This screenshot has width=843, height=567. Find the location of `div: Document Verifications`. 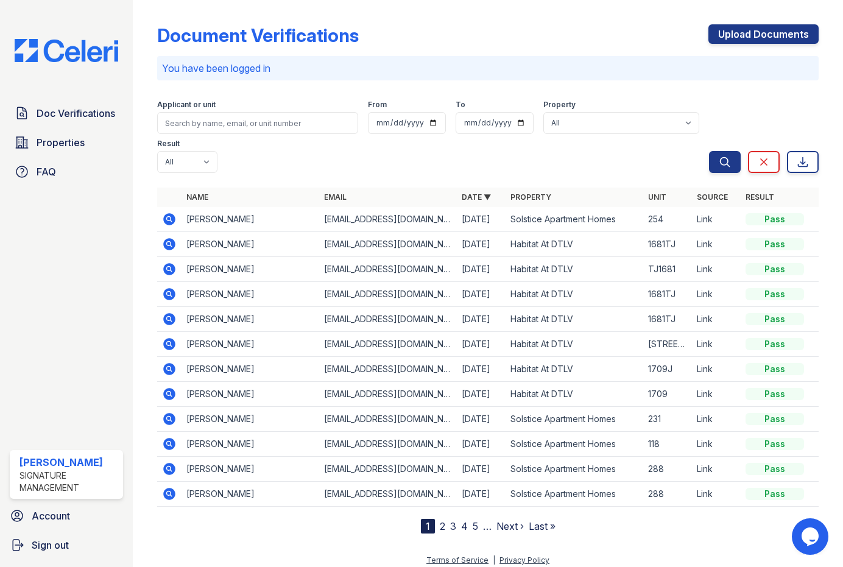

div: Document Verifications is located at coordinates (258, 35).